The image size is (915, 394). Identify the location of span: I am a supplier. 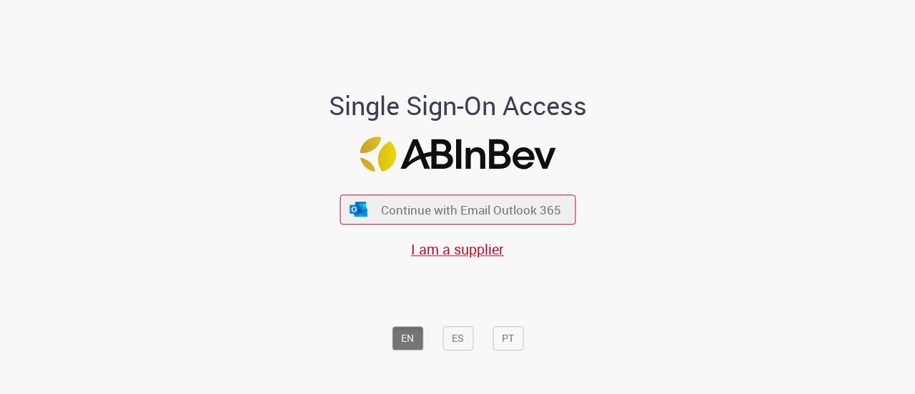
(458, 249).